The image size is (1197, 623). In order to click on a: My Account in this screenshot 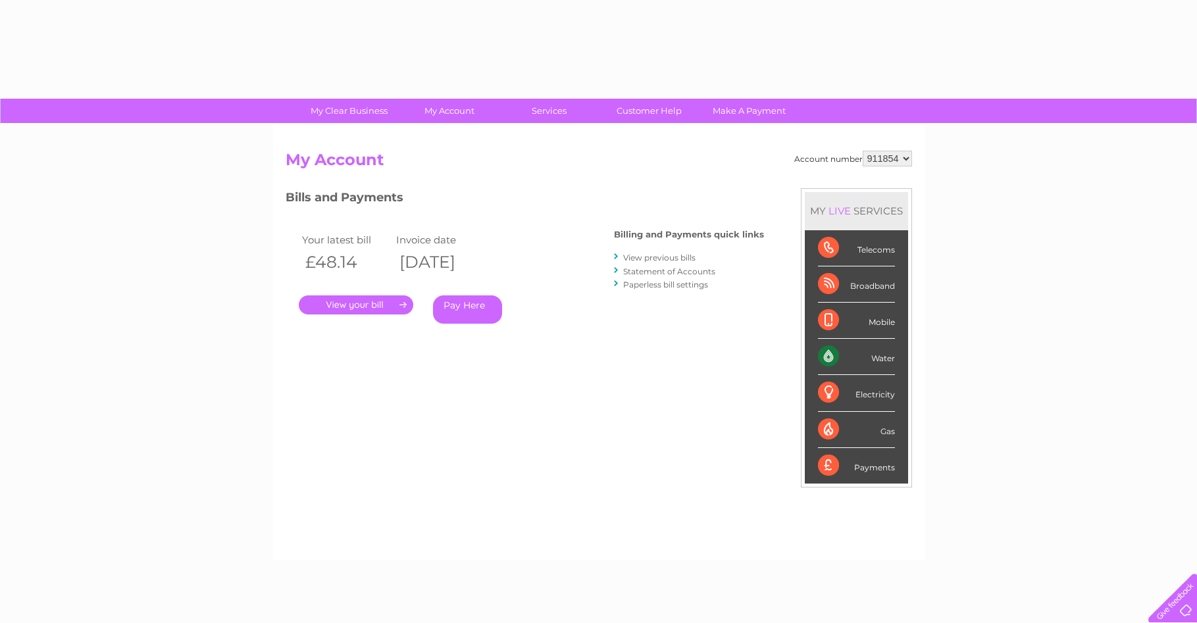, I will do `click(449, 111)`.